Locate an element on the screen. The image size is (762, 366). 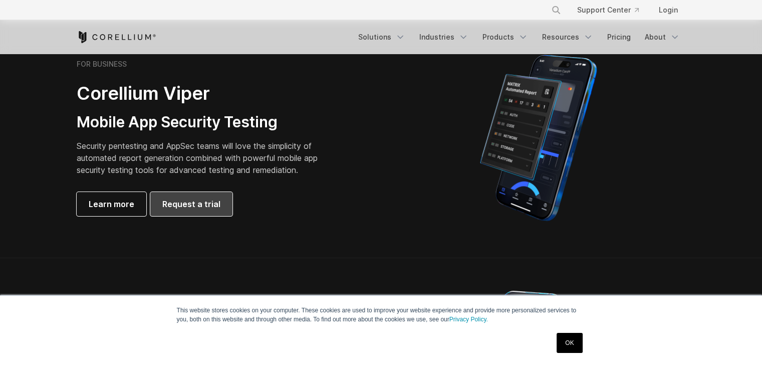
a: Corellium Home is located at coordinates (116, 37).